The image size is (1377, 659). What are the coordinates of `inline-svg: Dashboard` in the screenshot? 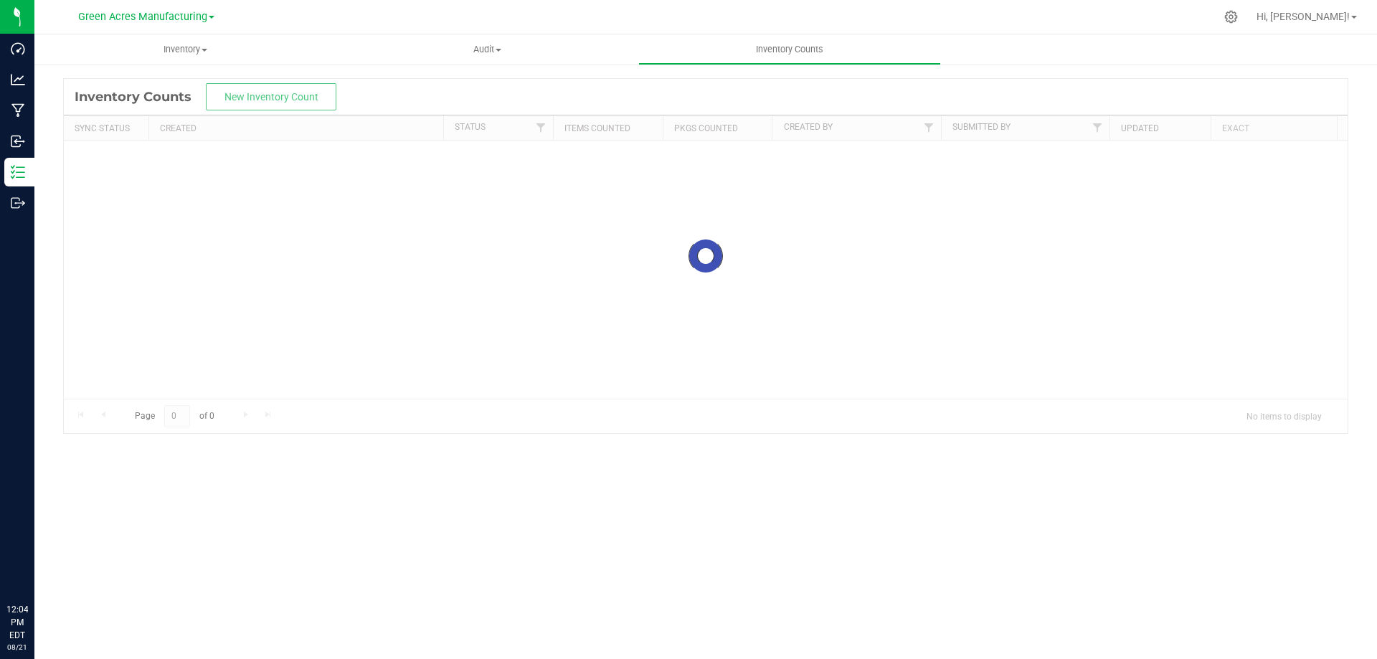 It's located at (18, 49).